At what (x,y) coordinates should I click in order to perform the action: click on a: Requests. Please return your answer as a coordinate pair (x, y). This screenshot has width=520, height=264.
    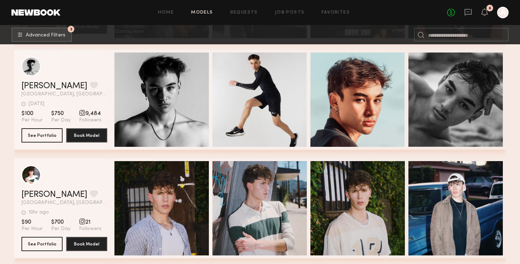
    Looking at the image, I should click on (244, 13).